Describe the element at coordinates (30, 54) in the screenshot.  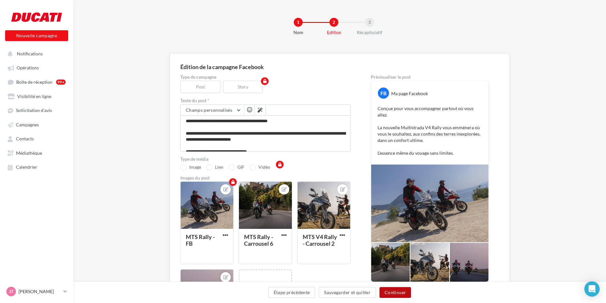
I see `span: Notifications` at that location.